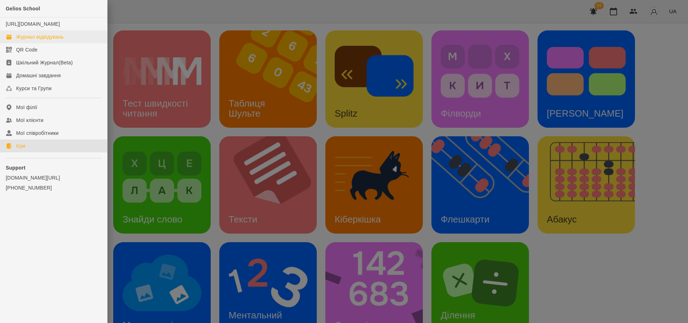 This screenshot has height=323, width=688. Describe the element at coordinates (44, 63) in the screenshot. I see `div: Шкільний Журнал(Beta)` at that location.